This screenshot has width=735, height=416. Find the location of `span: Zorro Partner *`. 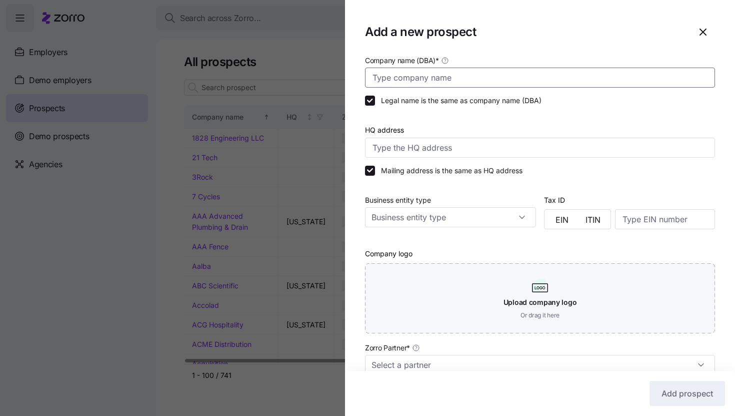

span: Zorro Partner * is located at coordinates (388, 348).